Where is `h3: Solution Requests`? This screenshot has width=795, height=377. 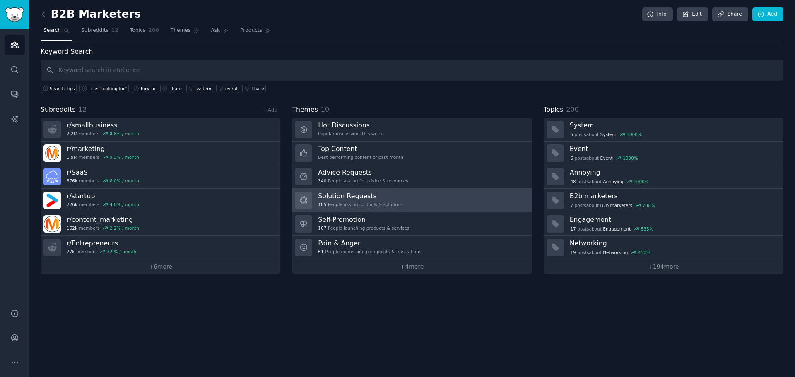 h3: Solution Requests is located at coordinates (360, 196).